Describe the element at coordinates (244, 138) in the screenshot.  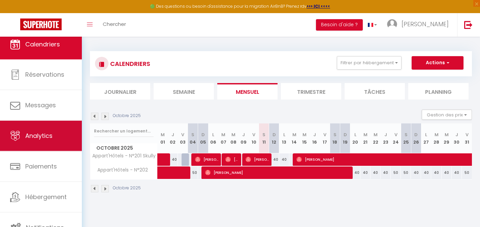
I see `th: 09` at that location.